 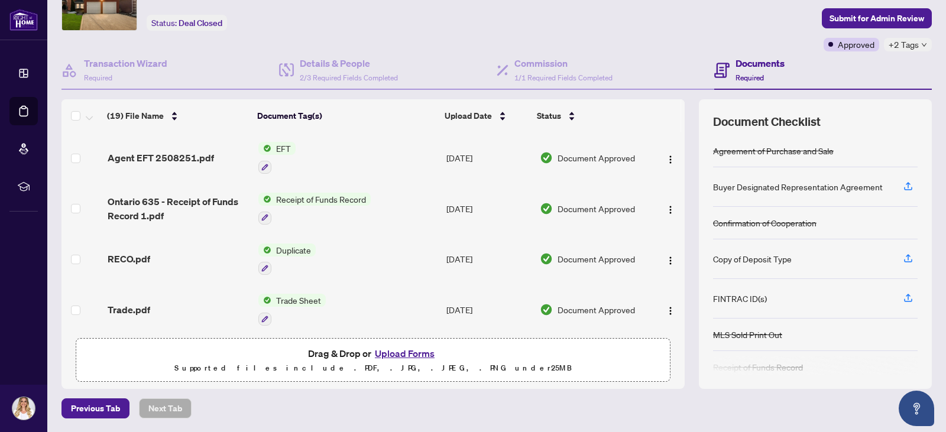 What do you see at coordinates (760, 63) in the screenshot?
I see `h4: Documents` at bounding box center [760, 63].